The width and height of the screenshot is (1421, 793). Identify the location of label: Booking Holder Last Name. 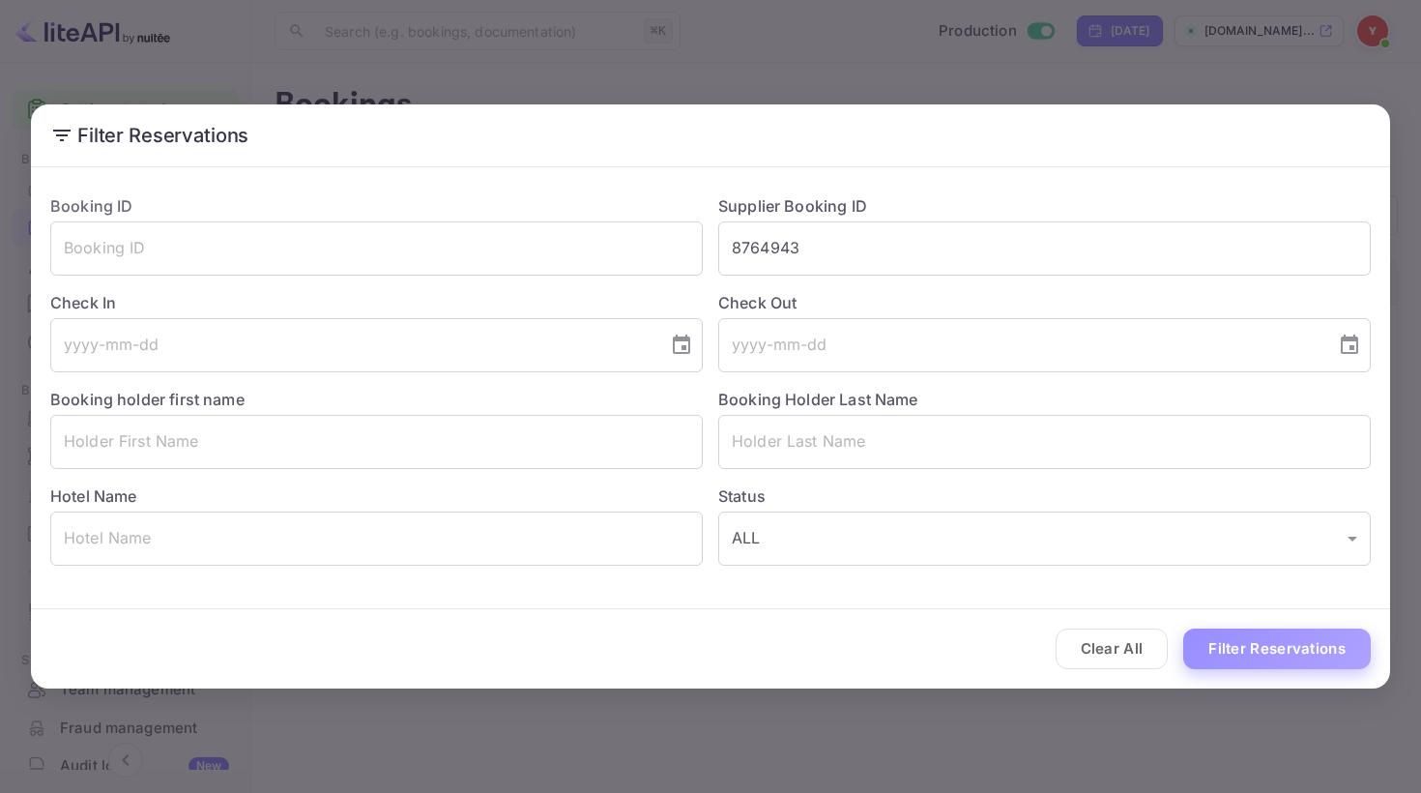
(818, 399).